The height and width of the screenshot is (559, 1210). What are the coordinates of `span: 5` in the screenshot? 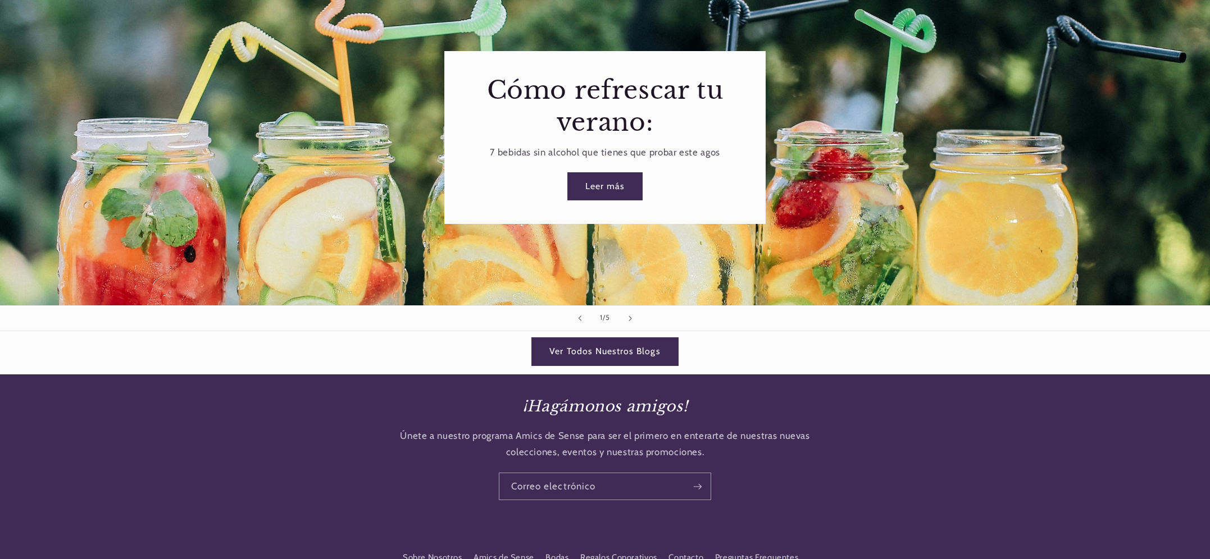 It's located at (608, 318).